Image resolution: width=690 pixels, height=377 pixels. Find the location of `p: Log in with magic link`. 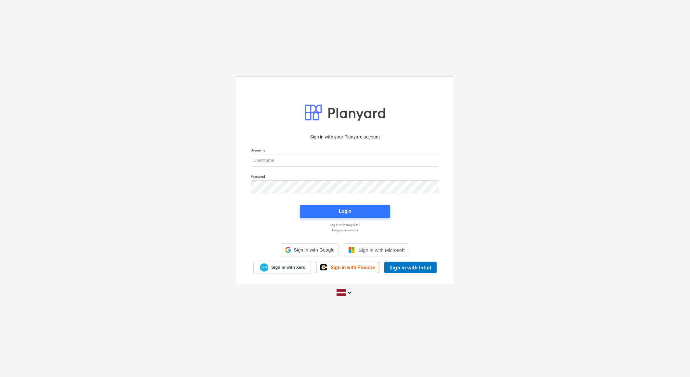

p: Log in with magic link is located at coordinates (345, 224).